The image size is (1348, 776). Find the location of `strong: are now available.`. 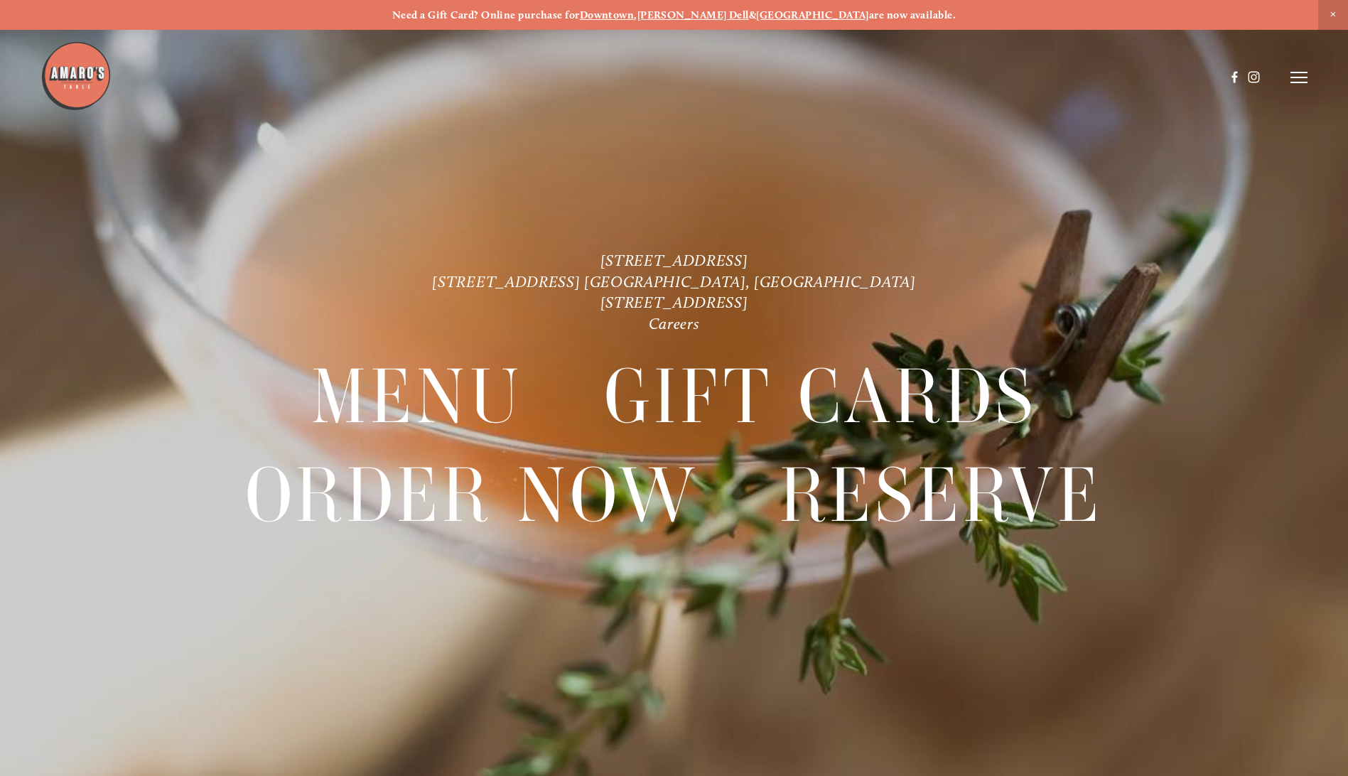

strong: are now available. is located at coordinates (913, 15).